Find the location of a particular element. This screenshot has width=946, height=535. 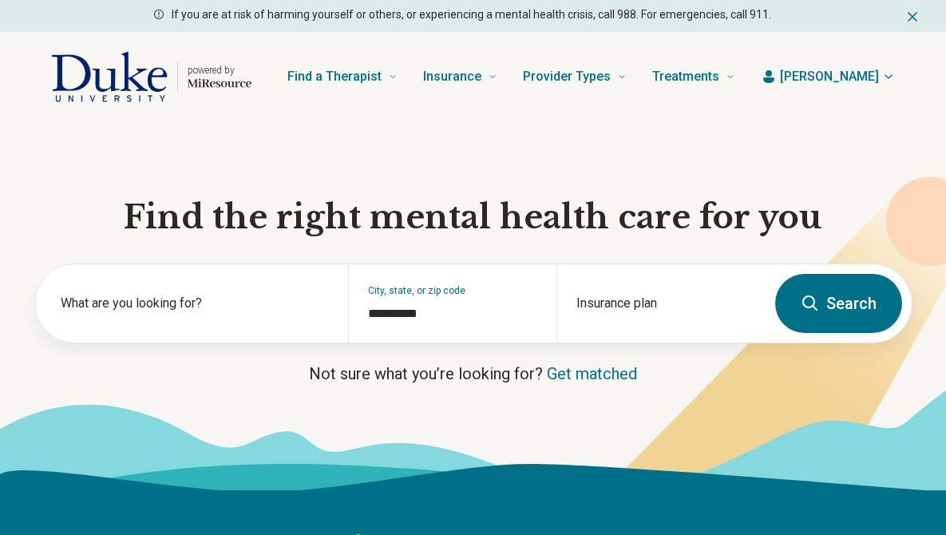

a: Treatments is located at coordinates (694, 77).